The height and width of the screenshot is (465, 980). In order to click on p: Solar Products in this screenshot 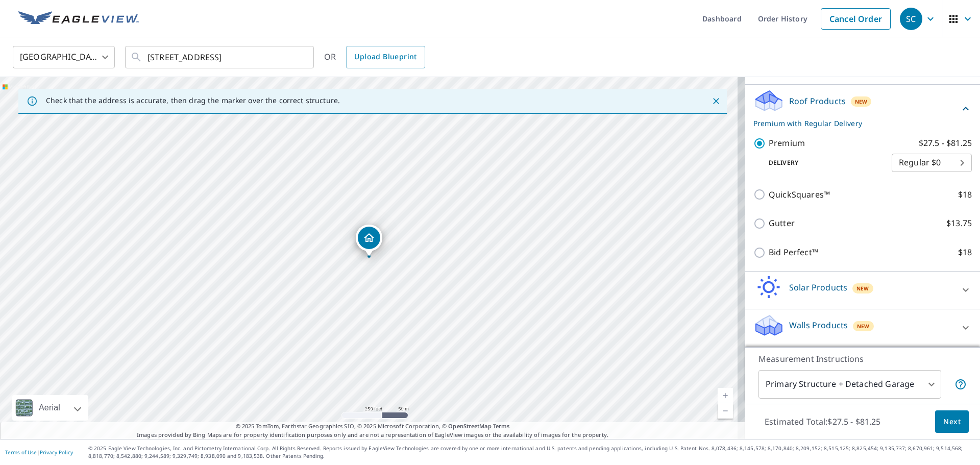, I will do `click(818, 287)`.